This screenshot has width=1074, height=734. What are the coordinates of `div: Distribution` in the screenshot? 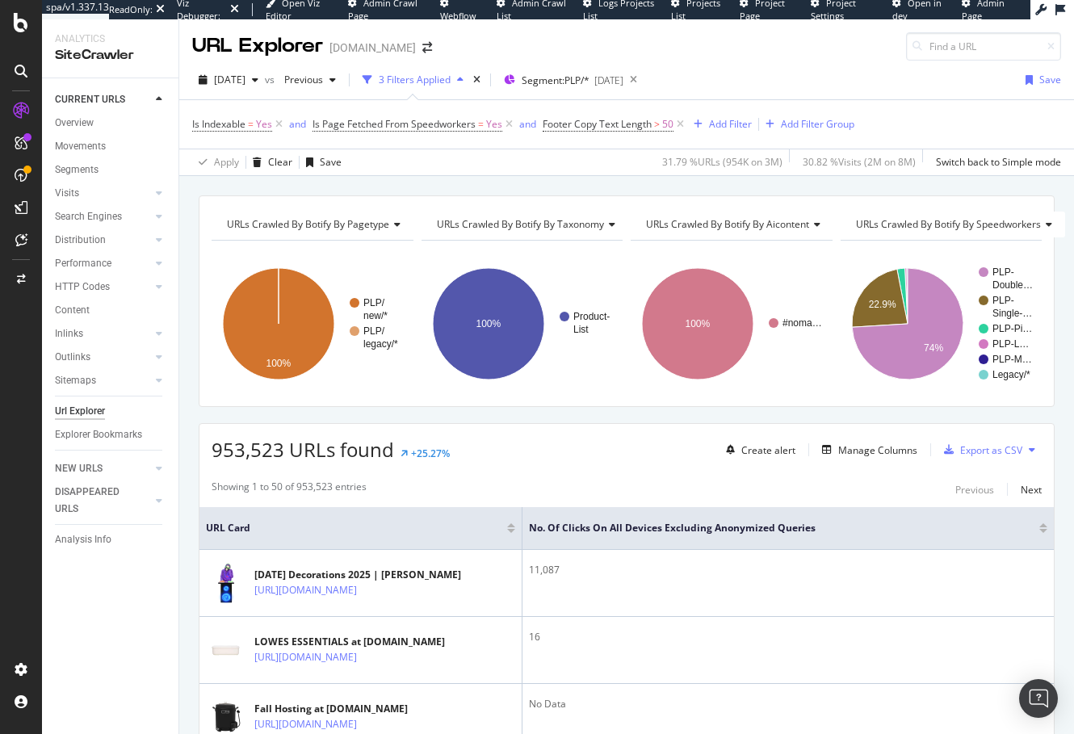 It's located at (80, 240).